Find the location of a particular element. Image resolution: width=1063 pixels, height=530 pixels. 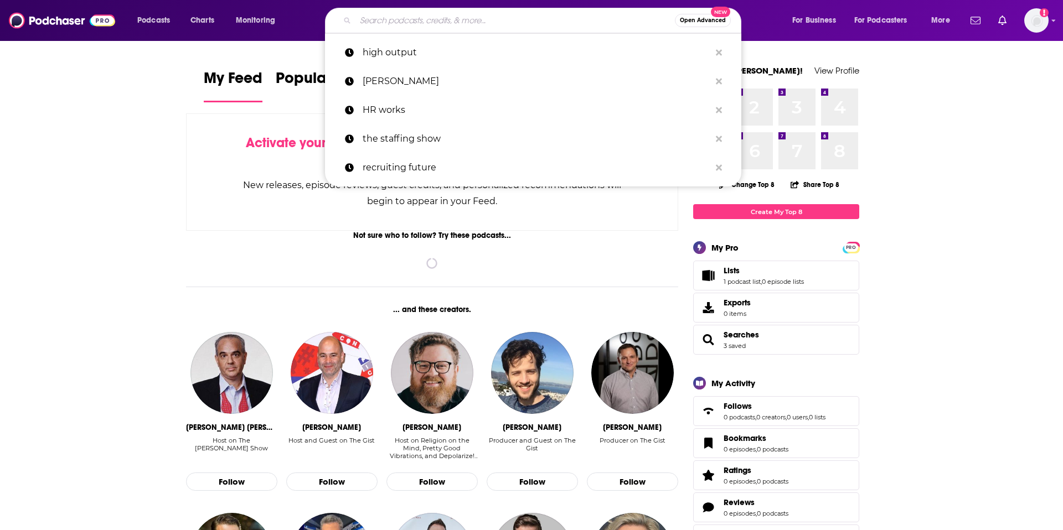

p: recruiting future is located at coordinates (536, 168).